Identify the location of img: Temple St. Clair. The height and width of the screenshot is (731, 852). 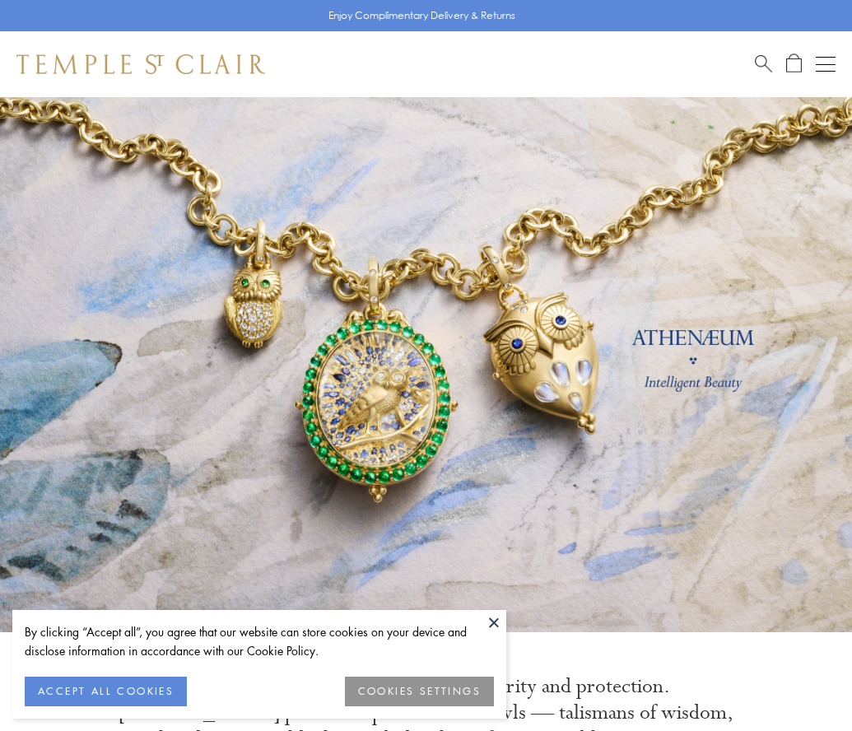
(141, 64).